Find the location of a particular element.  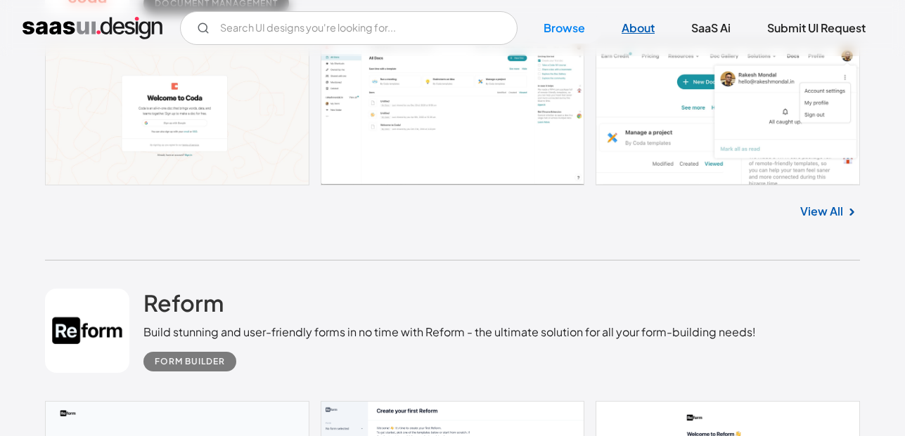

form: Email Form is located at coordinates (349, 28).